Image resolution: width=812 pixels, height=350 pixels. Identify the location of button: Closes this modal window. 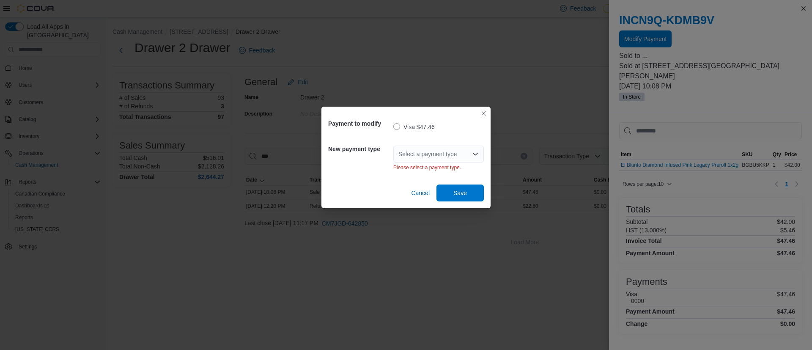
(484, 113).